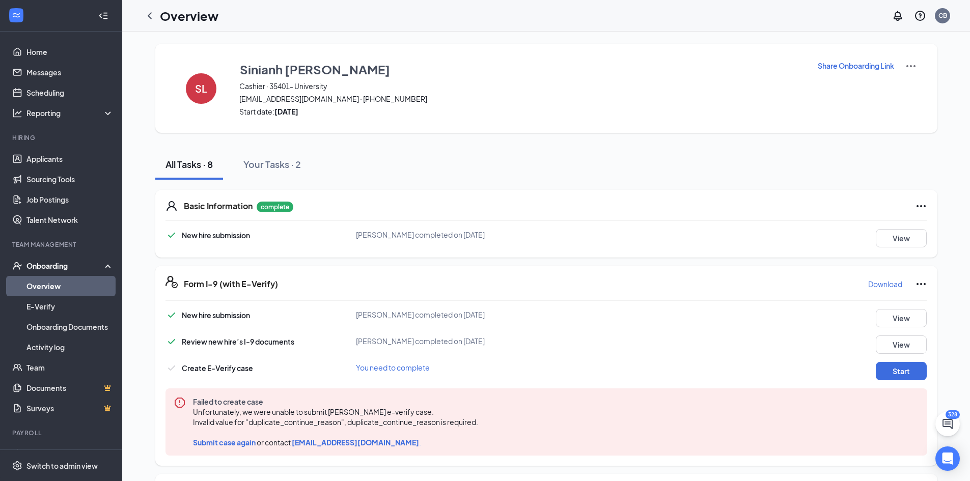 This screenshot has width=970, height=481. I want to click on div: Team Management, so click(62, 245).